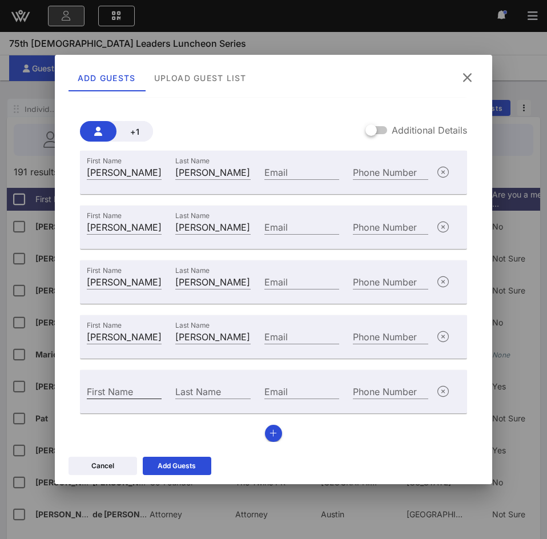  I want to click on div: Upload Guest List, so click(200, 78).